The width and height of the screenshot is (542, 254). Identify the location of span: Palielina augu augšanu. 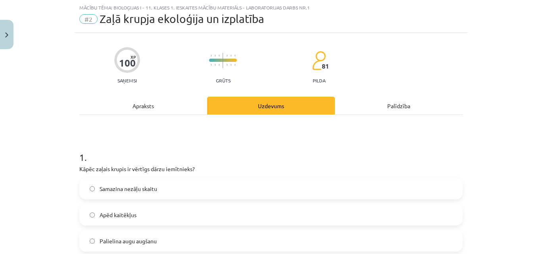
(128, 241).